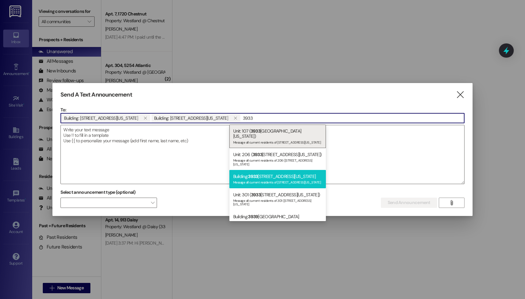 The height and width of the screenshot is (299, 525). I want to click on button: Building: 3933 N. Virginia Road #206, so click(235, 118).